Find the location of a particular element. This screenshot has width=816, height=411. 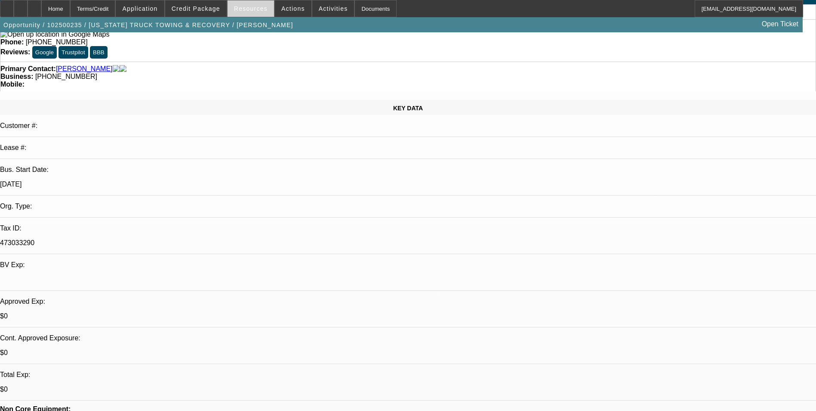

strong: Business: is located at coordinates (17, 76).